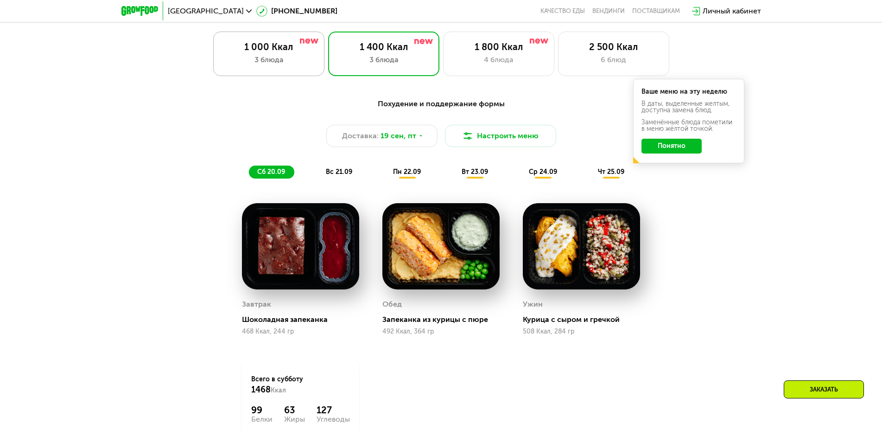 This screenshot has width=882, height=430. I want to click on div: 1 000 Ккал, so click(269, 47).